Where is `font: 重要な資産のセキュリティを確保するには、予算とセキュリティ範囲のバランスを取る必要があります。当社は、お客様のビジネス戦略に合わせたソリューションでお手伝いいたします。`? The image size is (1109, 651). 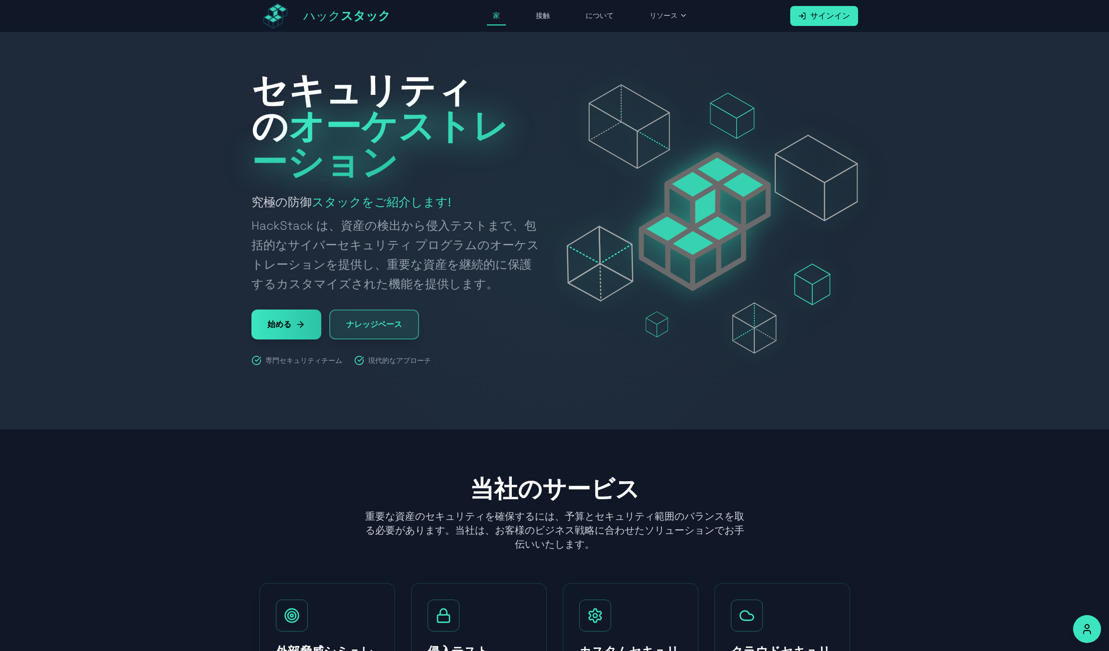 font: 重要な資産のセキュリティを確保するには、予算とセキュリティ範囲のバランスを取る必要があります。当社は、お客様のビジネス戦略に合わせたソリューションでお手伝いいたします。 is located at coordinates (555, 530).